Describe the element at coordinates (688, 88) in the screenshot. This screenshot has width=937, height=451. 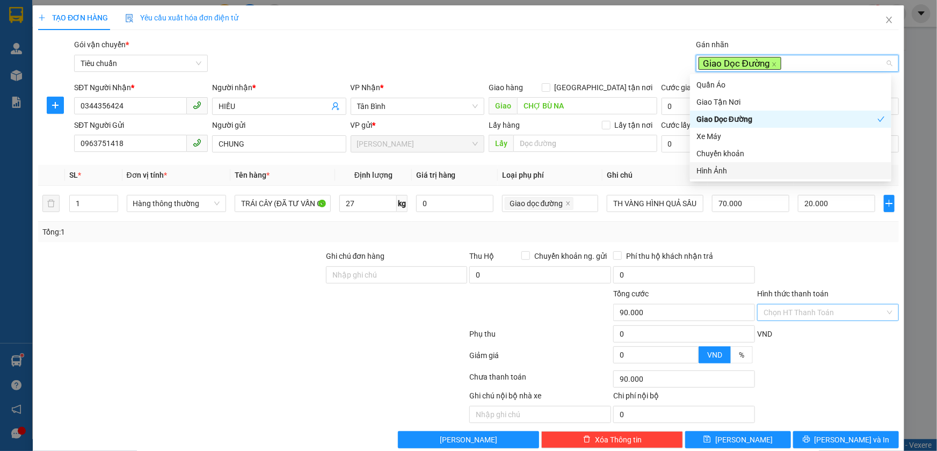
I see `label: Cước giao hàng` at that location.